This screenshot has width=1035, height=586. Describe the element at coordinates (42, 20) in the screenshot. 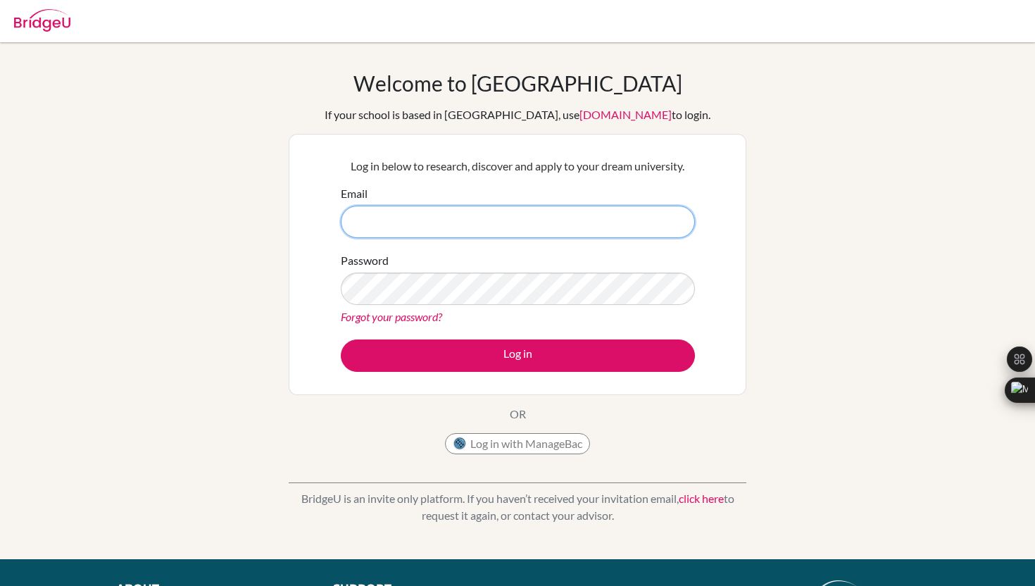

I see `img: Bridge-U` at that location.